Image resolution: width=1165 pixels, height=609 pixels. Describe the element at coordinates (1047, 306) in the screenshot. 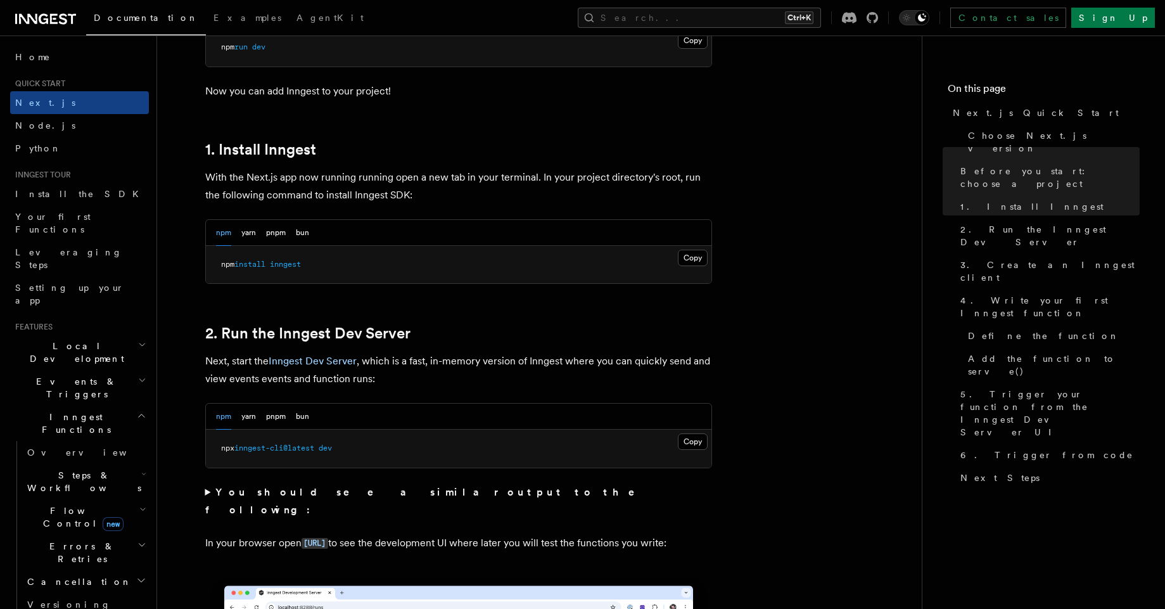

I see `a: 4. Write your first Inngest function` at that location.